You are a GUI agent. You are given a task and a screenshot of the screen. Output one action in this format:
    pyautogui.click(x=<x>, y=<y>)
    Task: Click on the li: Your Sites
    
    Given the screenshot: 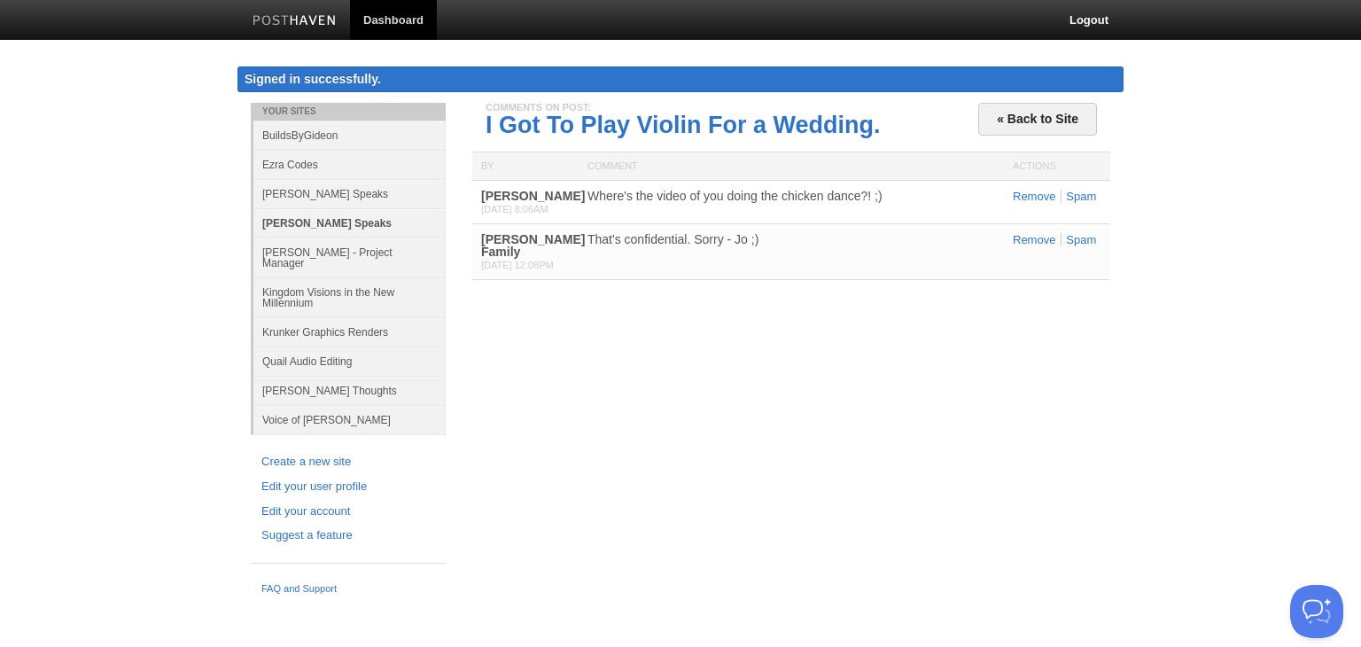 What is the action you would take?
    pyautogui.click(x=348, y=112)
    